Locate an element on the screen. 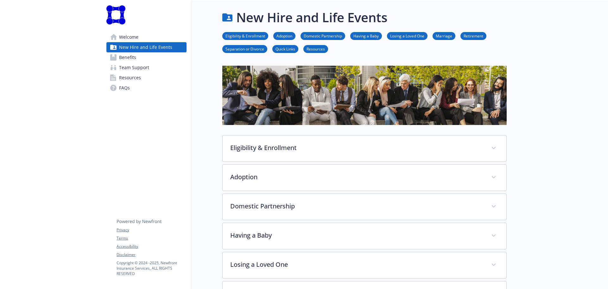 The width and height of the screenshot is (608, 289). div: Adoption is located at coordinates (365, 177).